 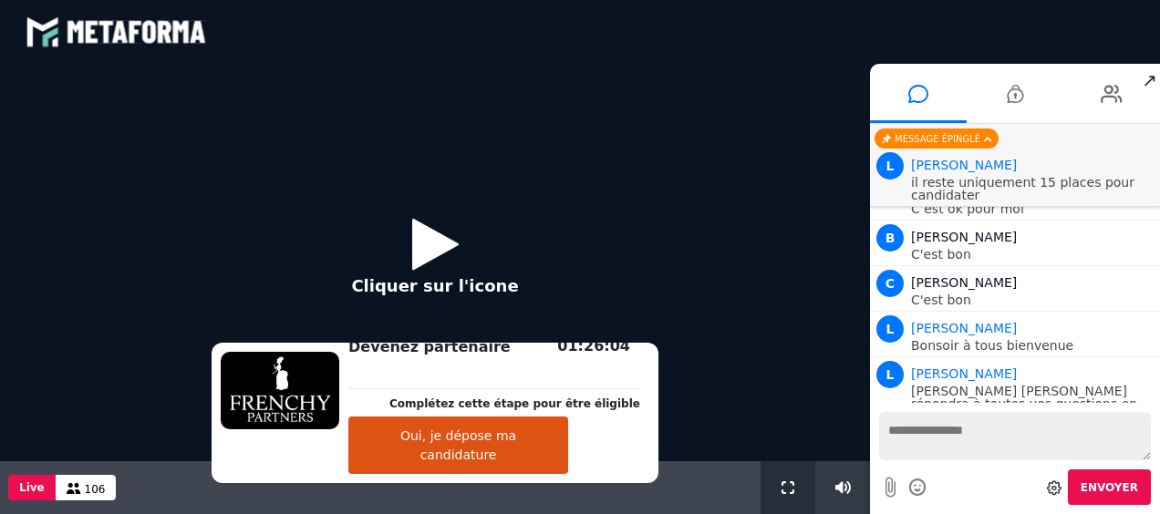 I want to click on button: Oui, je dépose ma candidature, so click(x=458, y=445).